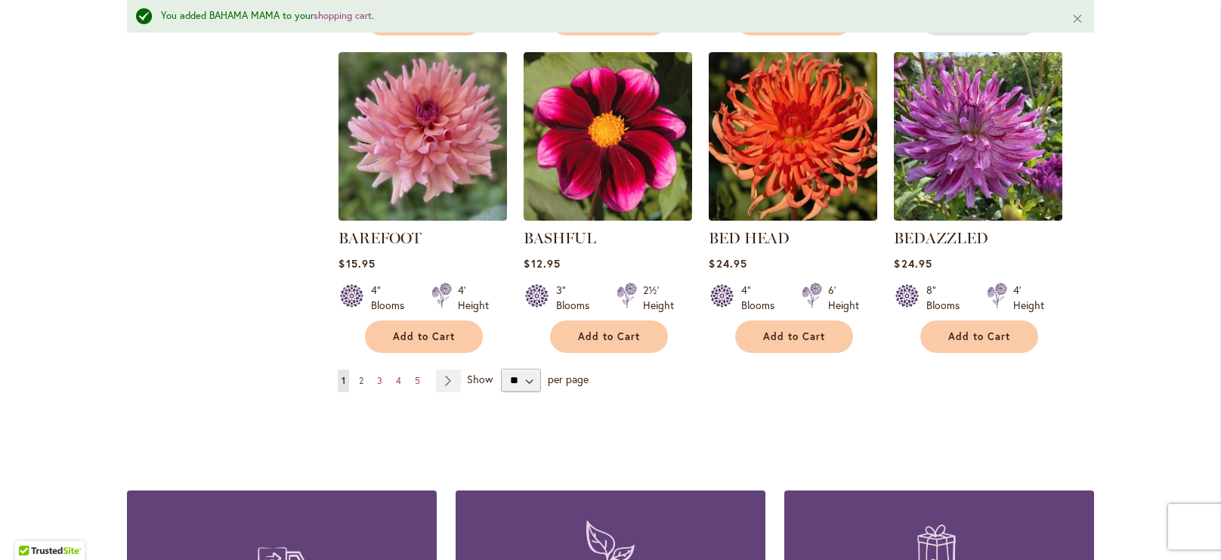  I want to click on div: 3" Blooms, so click(577, 298).